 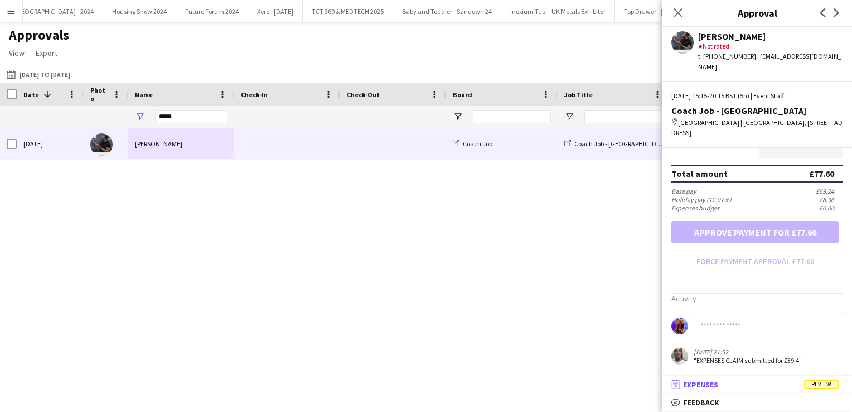 What do you see at coordinates (46, 53) in the screenshot?
I see `a: Export` at bounding box center [46, 53].